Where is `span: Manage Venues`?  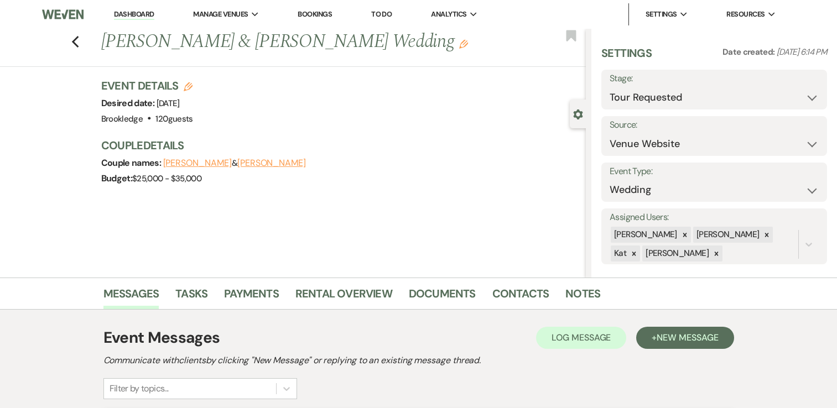 span: Manage Venues is located at coordinates (220, 14).